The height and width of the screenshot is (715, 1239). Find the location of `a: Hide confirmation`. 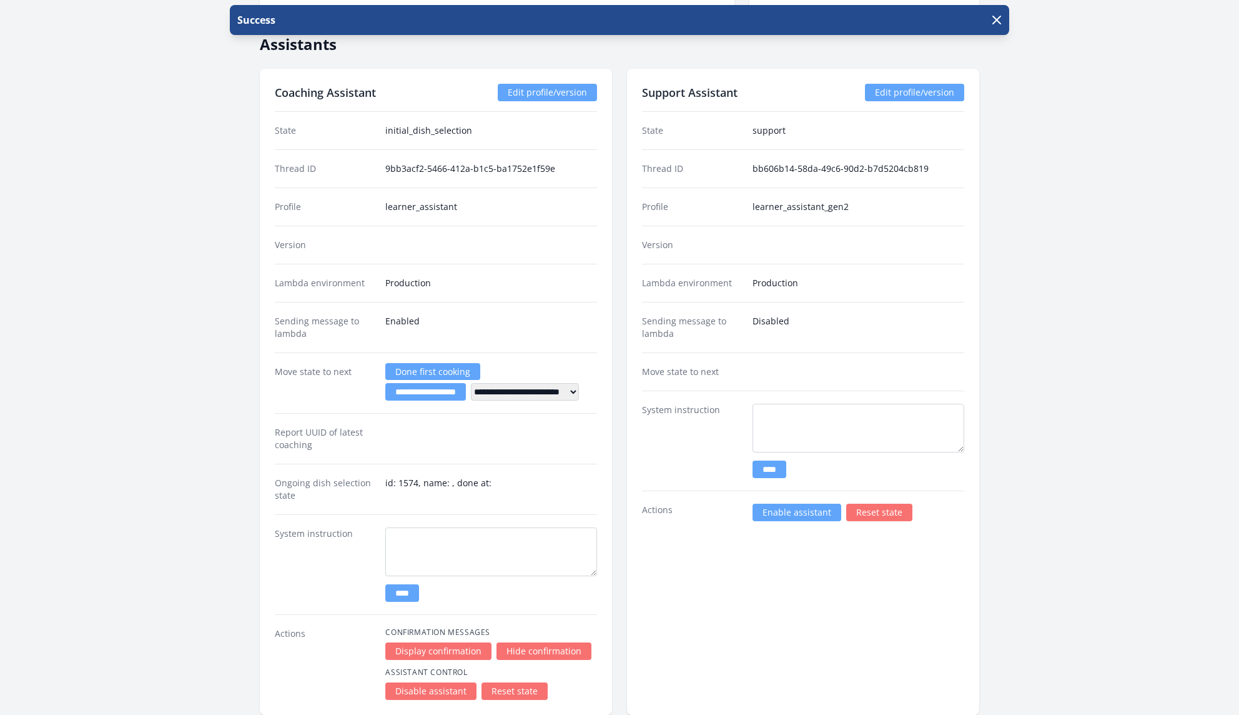

a: Hide confirmation is located at coordinates (544, 651).